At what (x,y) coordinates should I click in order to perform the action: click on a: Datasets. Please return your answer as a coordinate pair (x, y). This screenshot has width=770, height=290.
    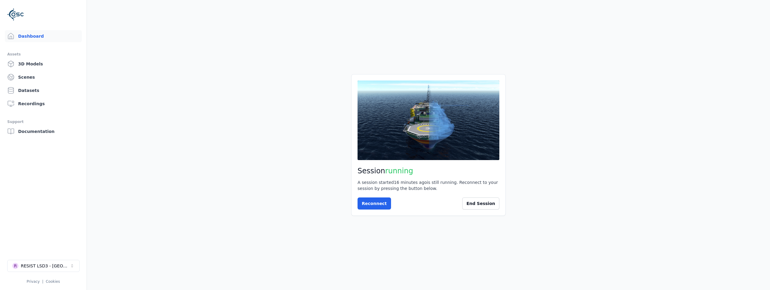
    Looking at the image, I should click on (43, 91).